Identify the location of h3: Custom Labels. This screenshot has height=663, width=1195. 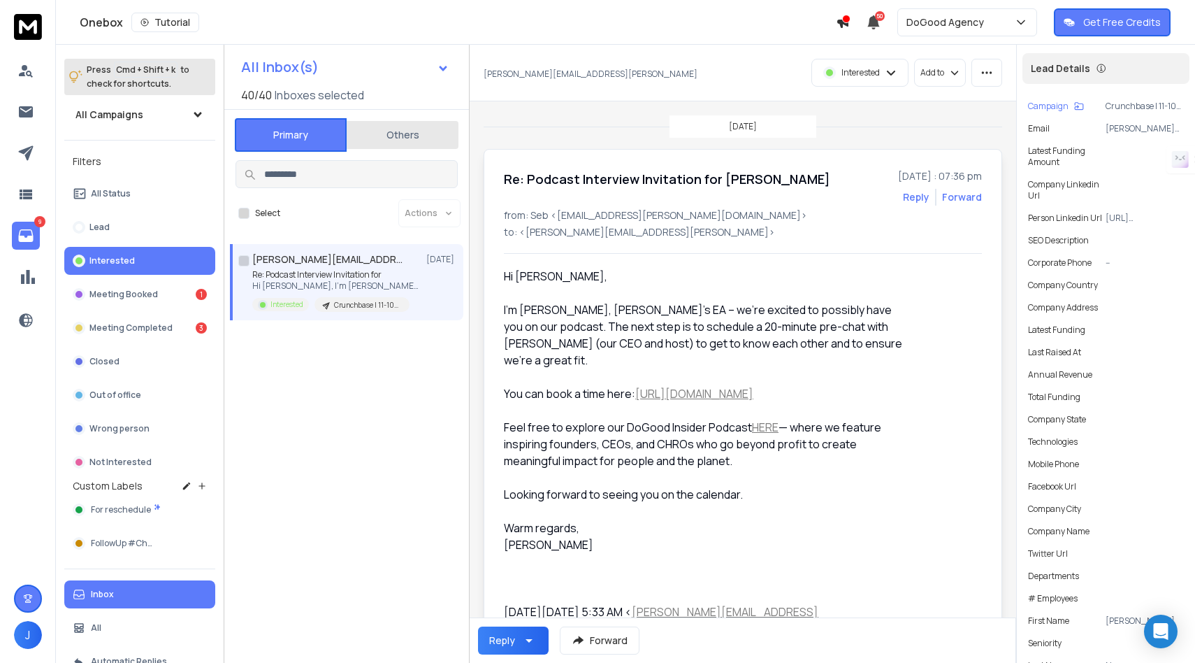
(108, 486).